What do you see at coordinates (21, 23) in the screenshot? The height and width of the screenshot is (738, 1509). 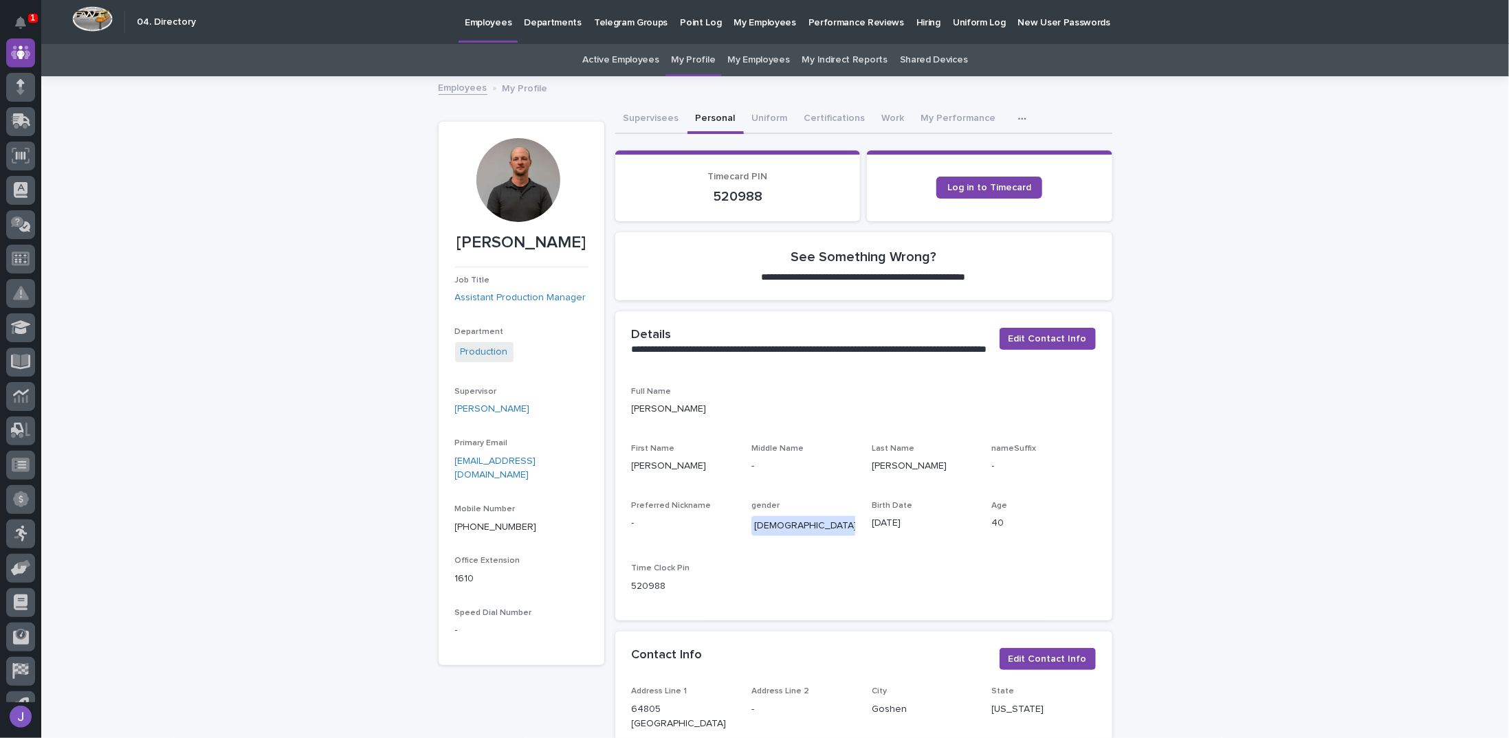 I see `button: Notifications` at bounding box center [21, 23].